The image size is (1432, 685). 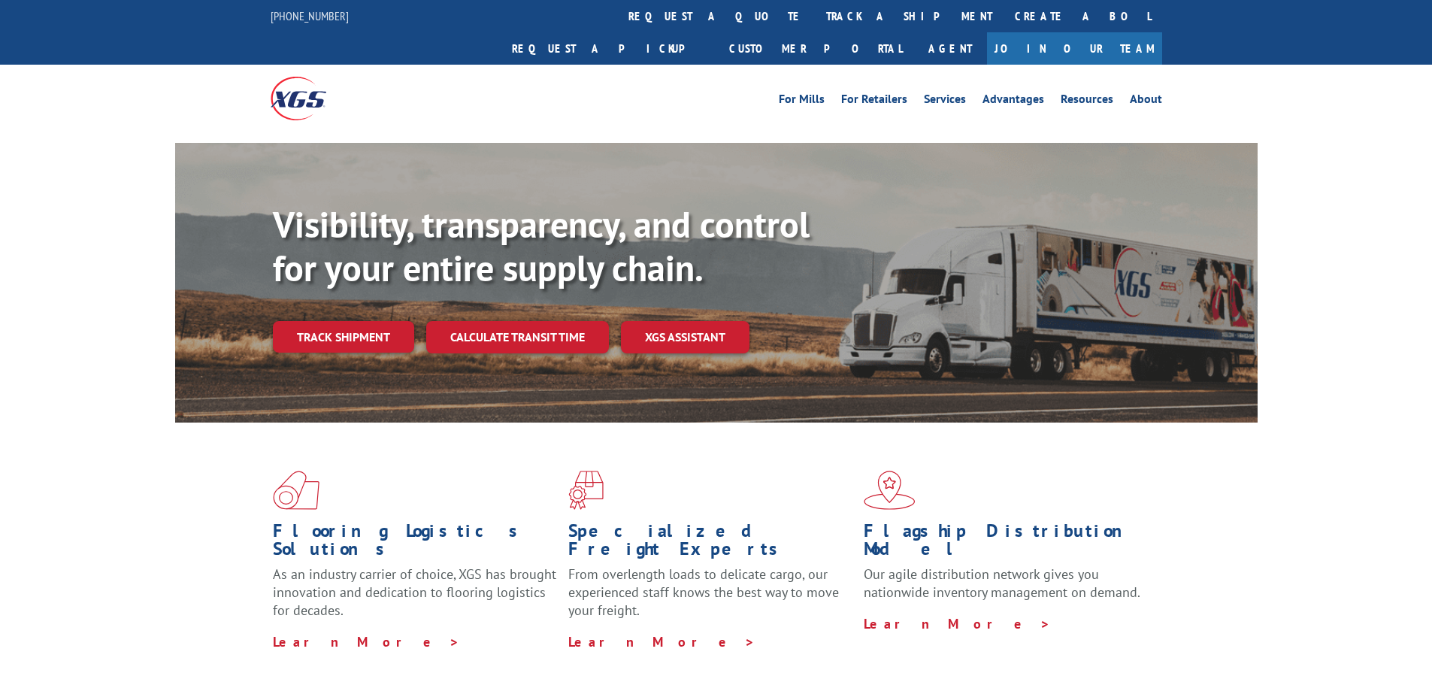 What do you see at coordinates (1006, 544) in the screenshot?
I see `h1: Flagship Distribution Model` at bounding box center [1006, 544].